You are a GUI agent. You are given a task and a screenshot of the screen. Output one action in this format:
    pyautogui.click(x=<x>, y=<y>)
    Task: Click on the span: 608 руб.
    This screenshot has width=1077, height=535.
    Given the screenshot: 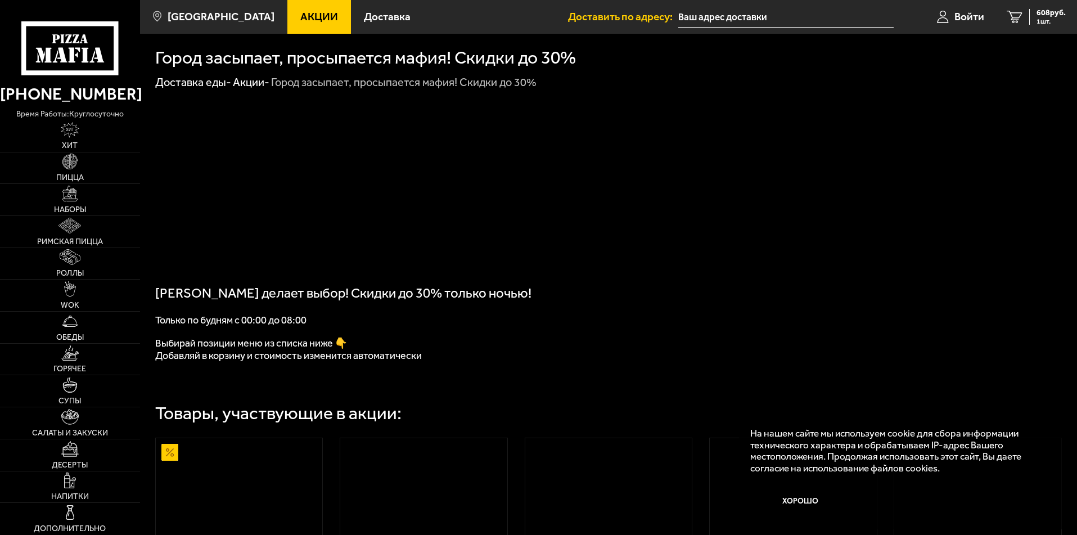 What is the action you would take?
    pyautogui.click(x=1052, y=13)
    